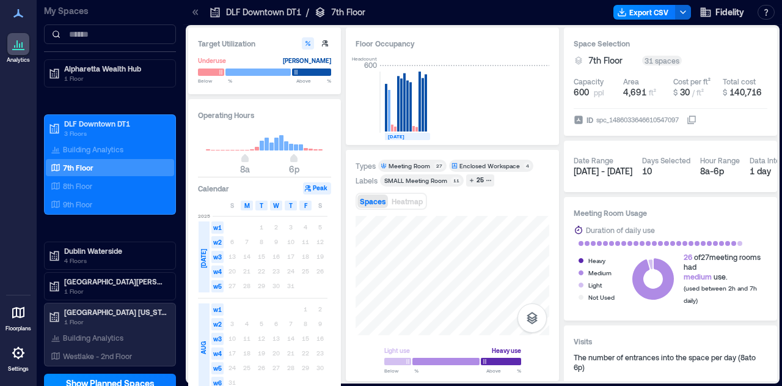  What do you see at coordinates (653, 92) in the screenshot?
I see `span: ft²` at bounding box center [653, 92].